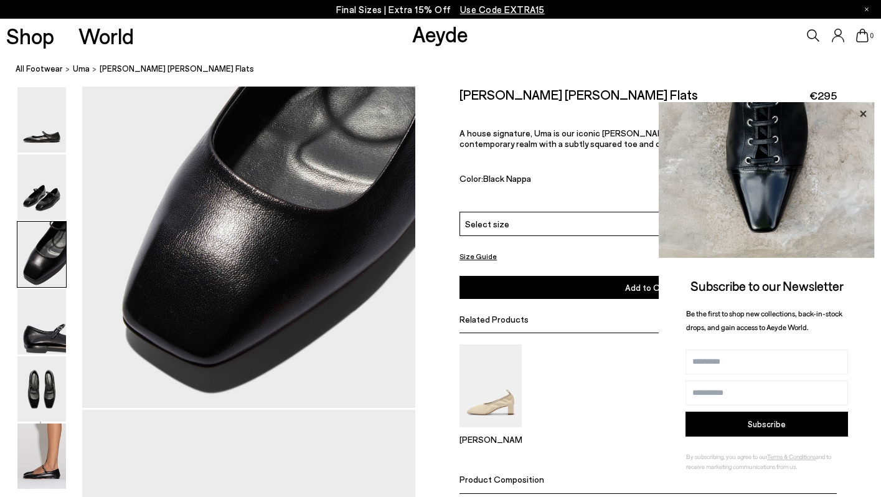 This screenshot has height=497, width=881. Describe the element at coordinates (487, 224) in the screenshot. I see `span: Select size` at that location.